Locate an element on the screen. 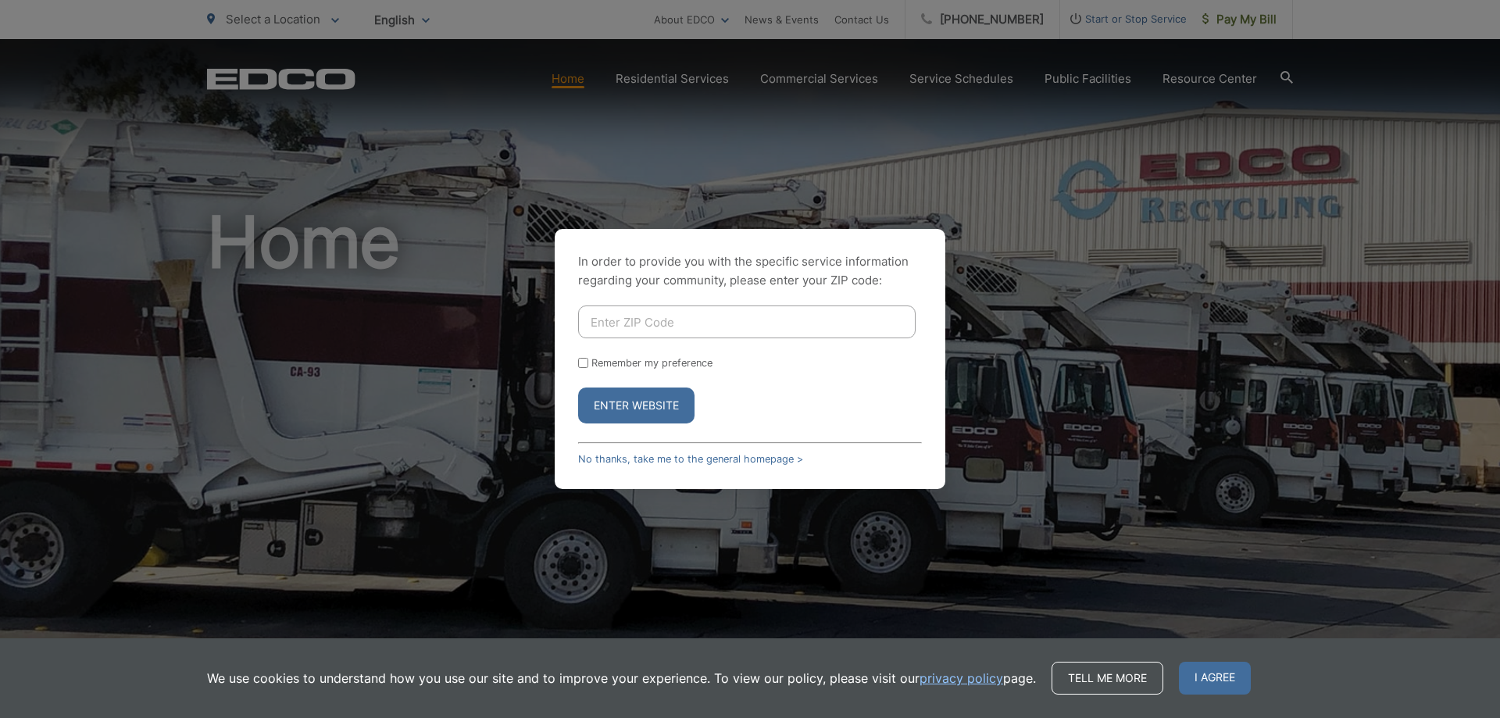  span: I agree is located at coordinates (1215, 678).